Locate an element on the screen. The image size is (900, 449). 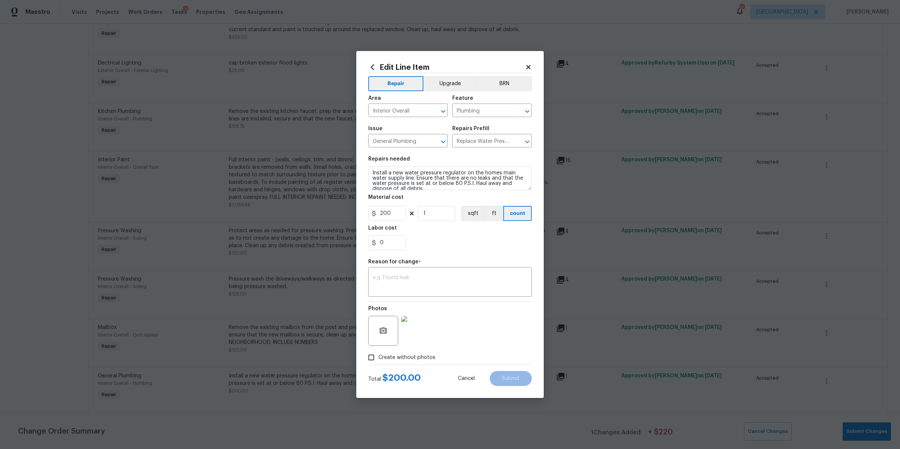
button: Submit is located at coordinates (511, 378).